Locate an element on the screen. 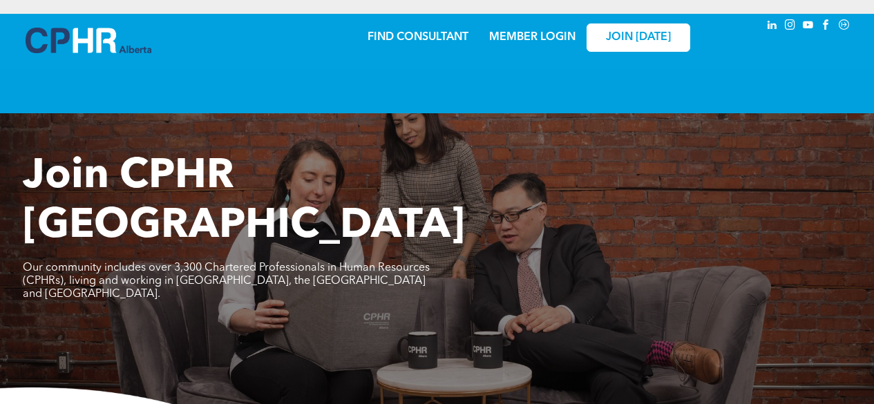  a: MEMBER LOGIN is located at coordinates (532, 37).